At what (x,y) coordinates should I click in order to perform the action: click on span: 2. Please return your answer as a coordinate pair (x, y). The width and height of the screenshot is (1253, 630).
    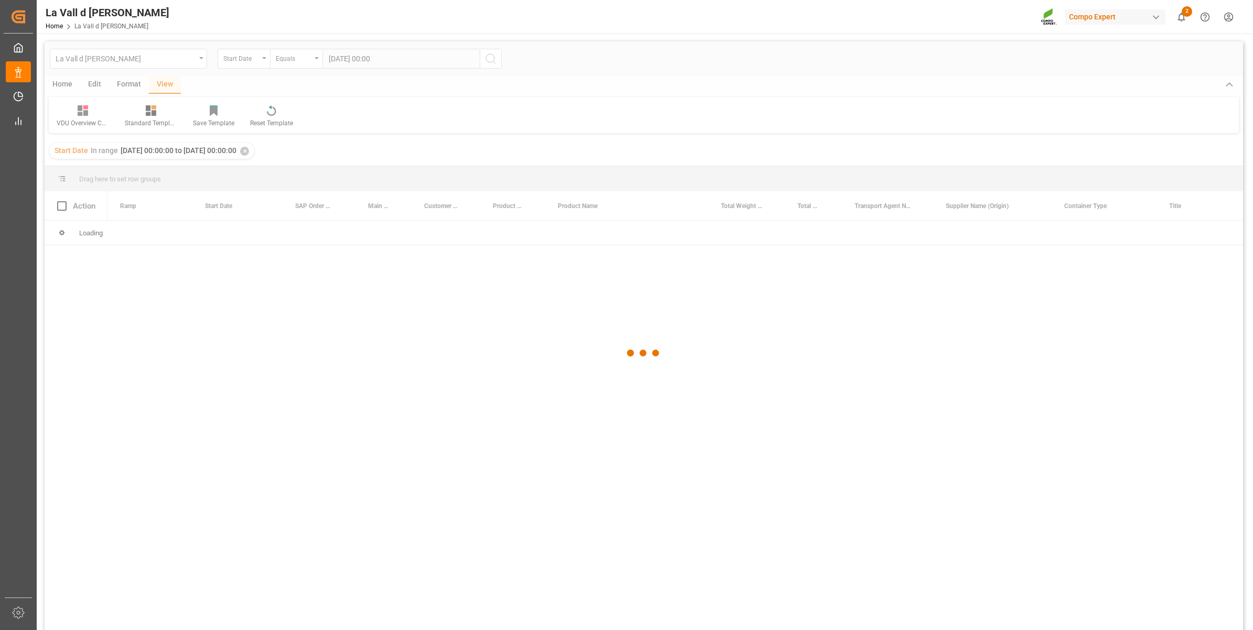
    Looking at the image, I should click on (1187, 12).